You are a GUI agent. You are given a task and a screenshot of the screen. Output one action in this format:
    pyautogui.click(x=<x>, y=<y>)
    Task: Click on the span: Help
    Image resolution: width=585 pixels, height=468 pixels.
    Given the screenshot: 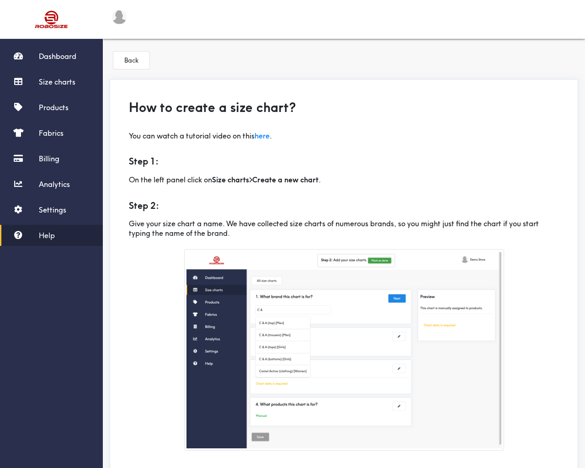 What is the action you would take?
    pyautogui.click(x=47, y=235)
    